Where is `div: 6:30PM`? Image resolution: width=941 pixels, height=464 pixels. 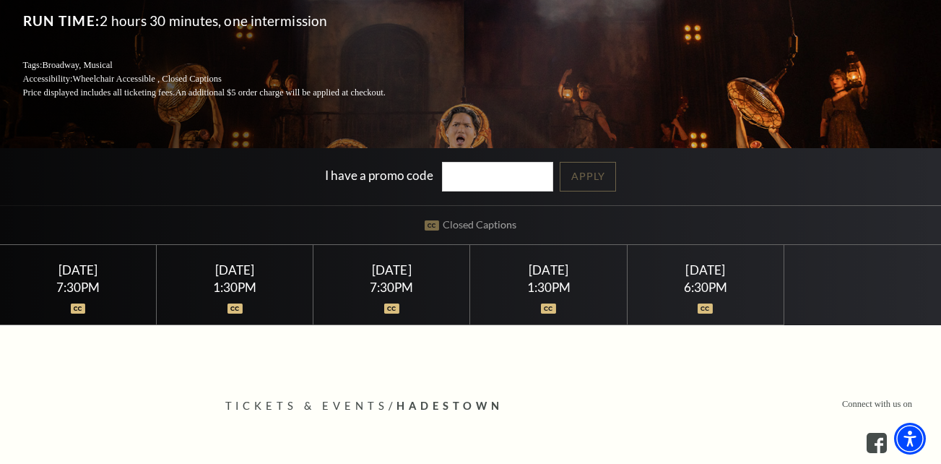
div: 6:30PM is located at coordinates (705, 287).